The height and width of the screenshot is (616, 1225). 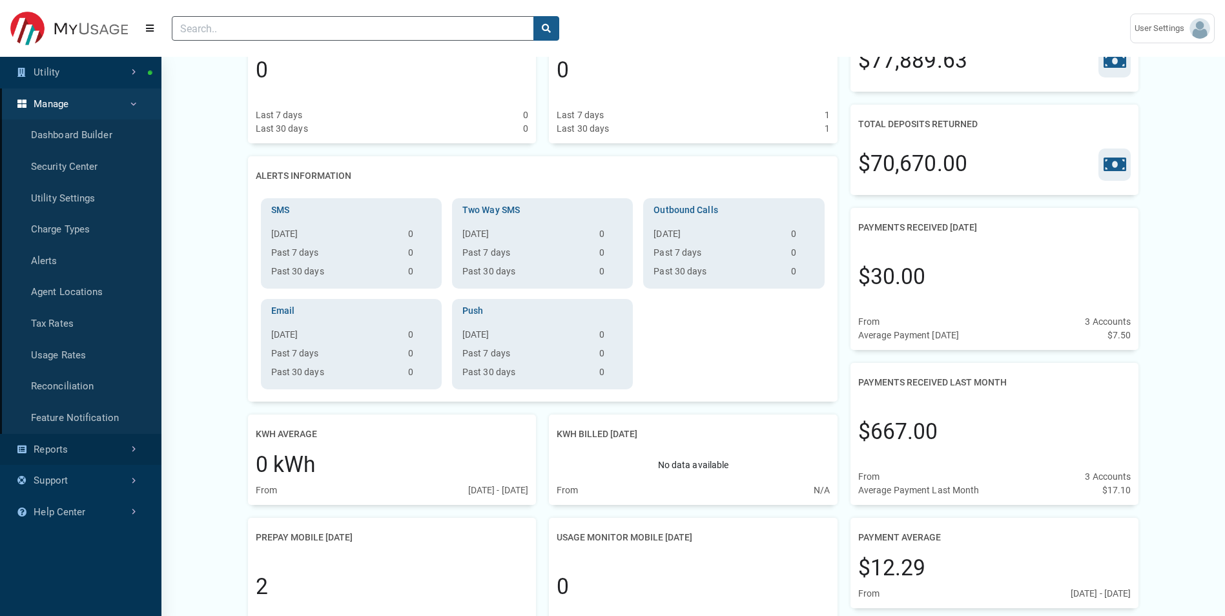 What do you see at coordinates (304, 176) in the screenshot?
I see `h2: Alerts Information` at bounding box center [304, 176].